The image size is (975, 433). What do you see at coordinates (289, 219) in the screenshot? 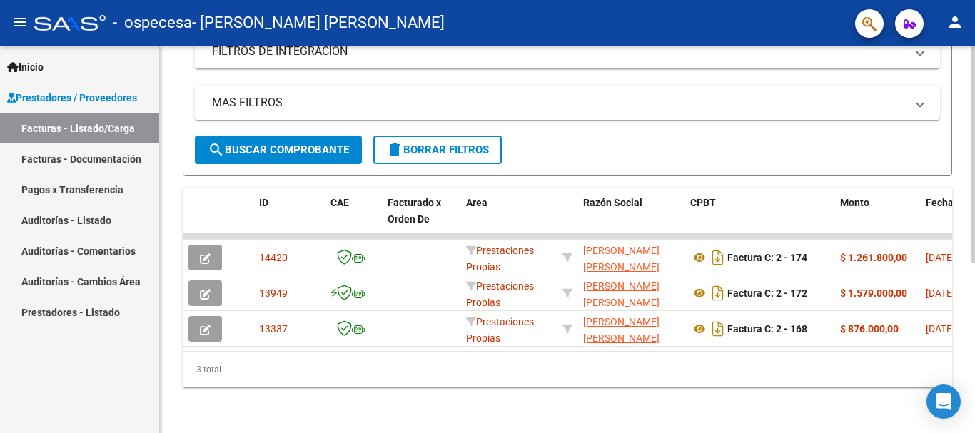
I see `datatable-header-cell: ID` at bounding box center [289, 219].